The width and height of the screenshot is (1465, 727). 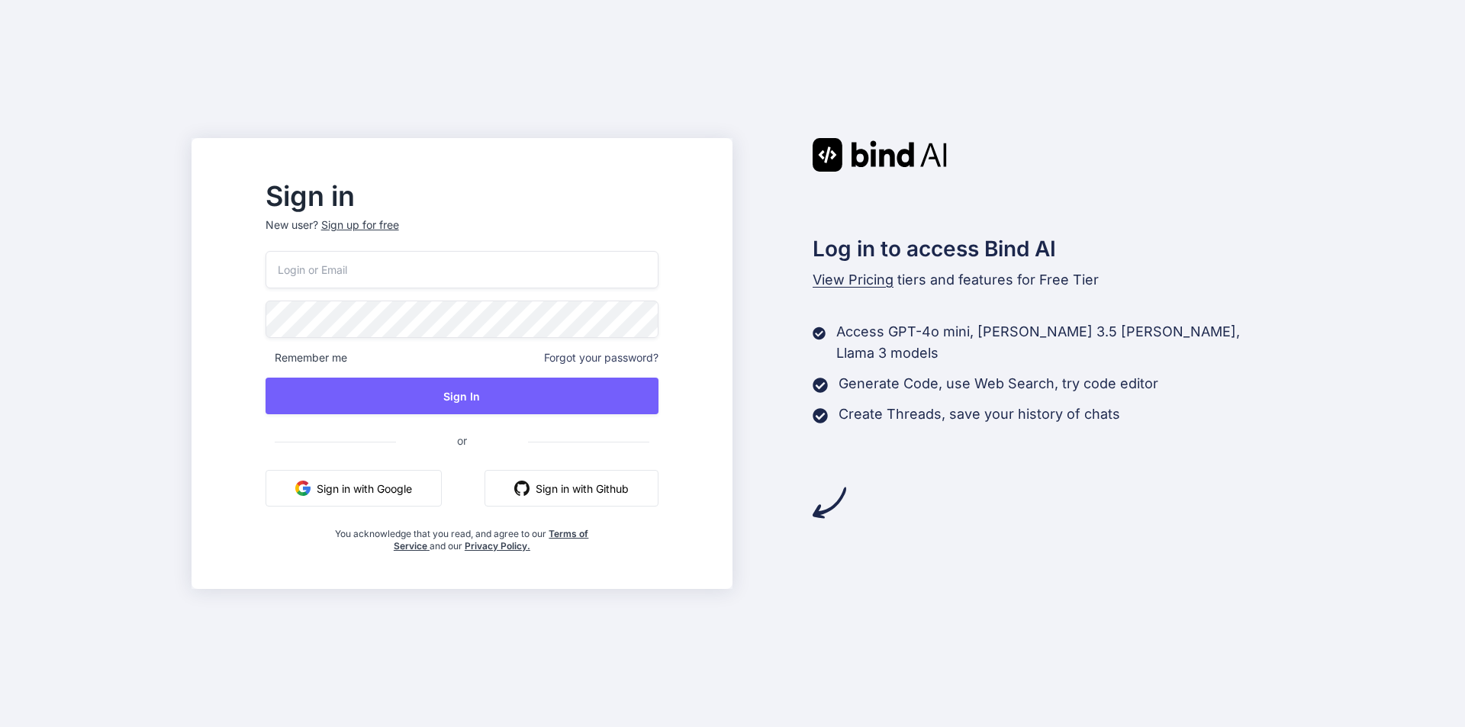 What do you see at coordinates (462, 269) in the screenshot?
I see `input: Login or Email` at bounding box center [462, 269].